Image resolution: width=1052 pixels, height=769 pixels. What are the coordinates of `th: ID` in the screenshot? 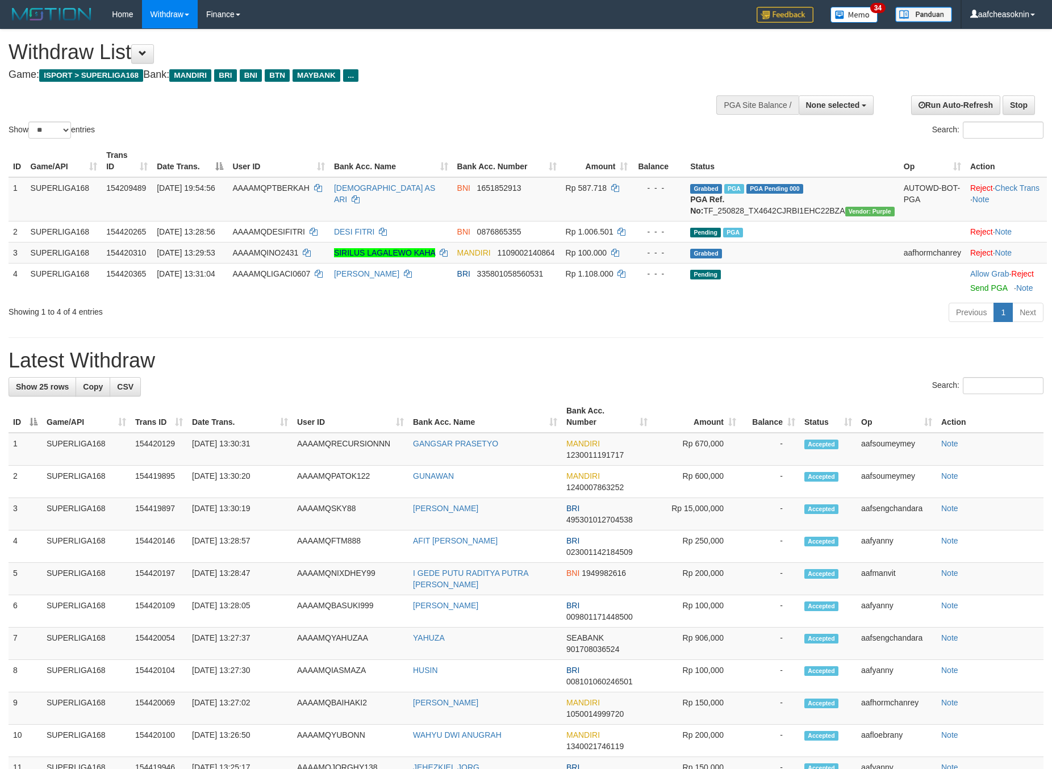 It's located at (17, 161).